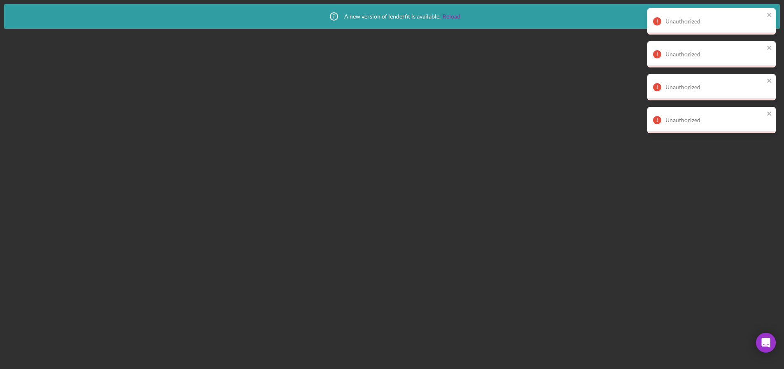 The image size is (784, 369). Describe the element at coordinates (392, 16) in the screenshot. I see `div: A new version of lenderfit is available.` at that location.